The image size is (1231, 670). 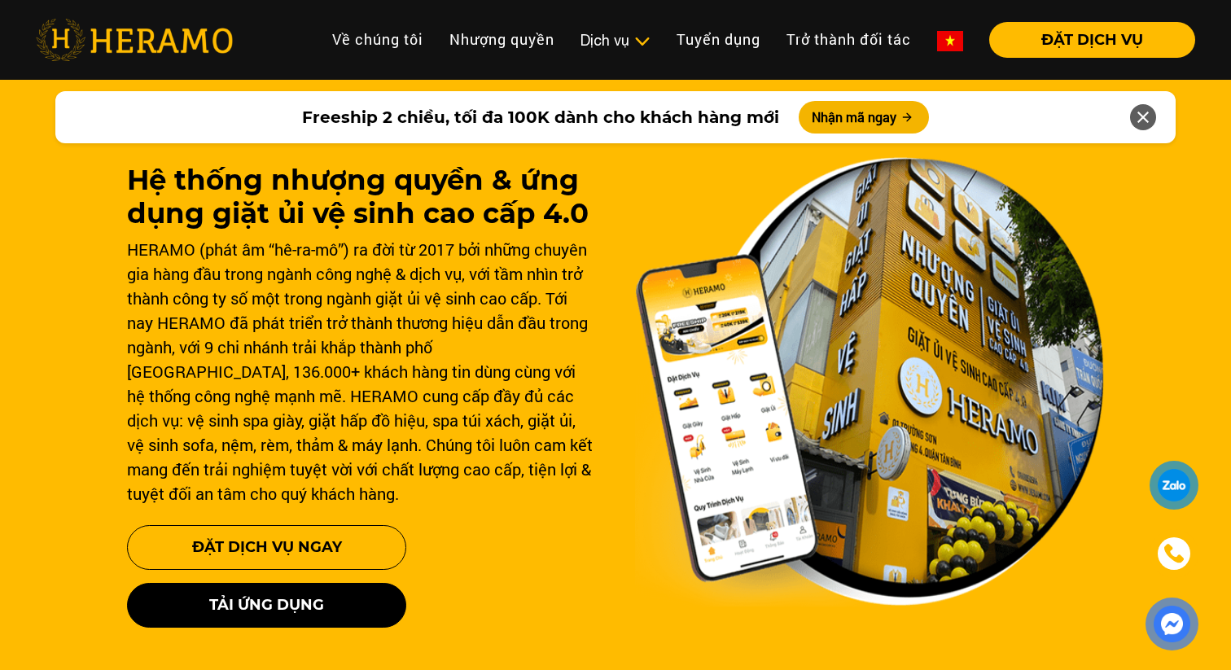 What do you see at coordinates (378, 39) in the screenshot?
I see `a: Về chúng tôi` at bounding box center [378, 39].